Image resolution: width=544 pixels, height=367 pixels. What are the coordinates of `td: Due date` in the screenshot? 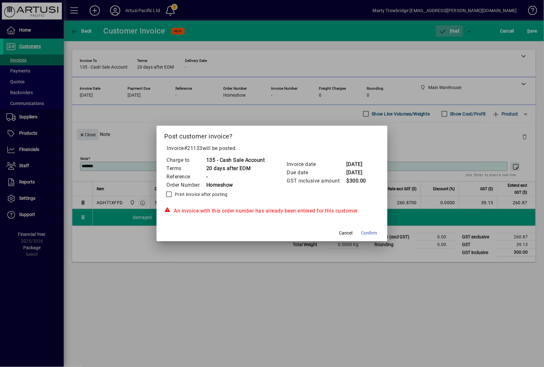 It's located at (316, 172).